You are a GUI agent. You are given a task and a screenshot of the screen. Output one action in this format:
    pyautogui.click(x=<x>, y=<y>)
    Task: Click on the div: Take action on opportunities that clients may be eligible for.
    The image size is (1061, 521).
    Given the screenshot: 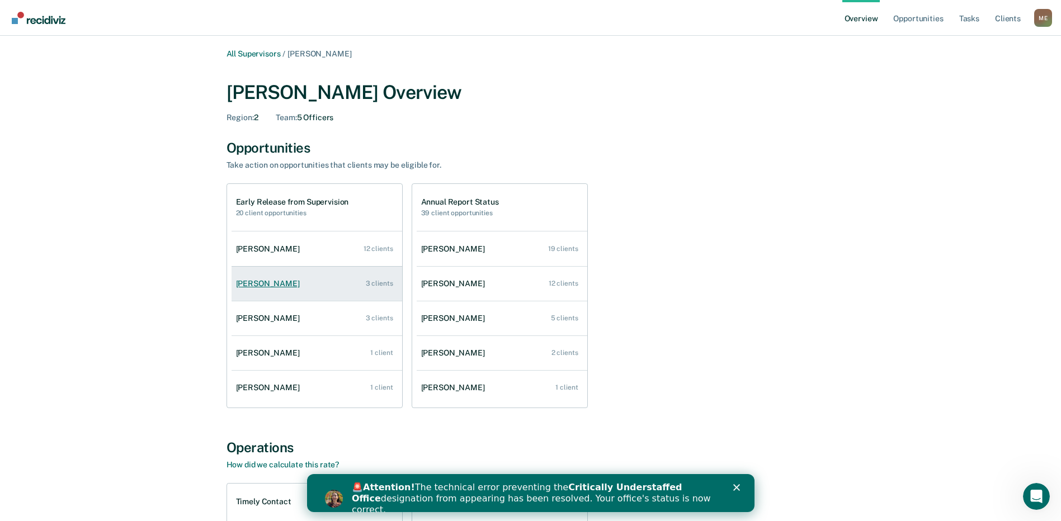 What is the action you would take?
    pyautogui.click(x=422, y=165)
    